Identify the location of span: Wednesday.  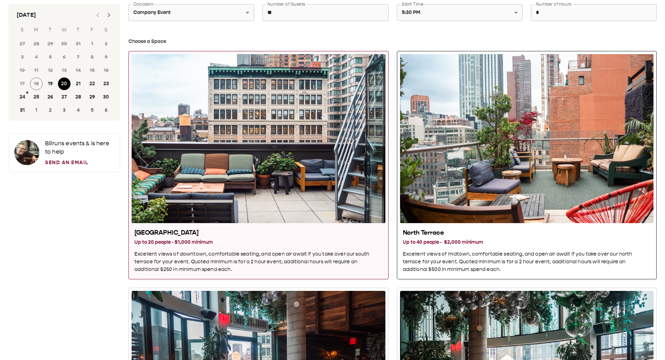
(64, 30).